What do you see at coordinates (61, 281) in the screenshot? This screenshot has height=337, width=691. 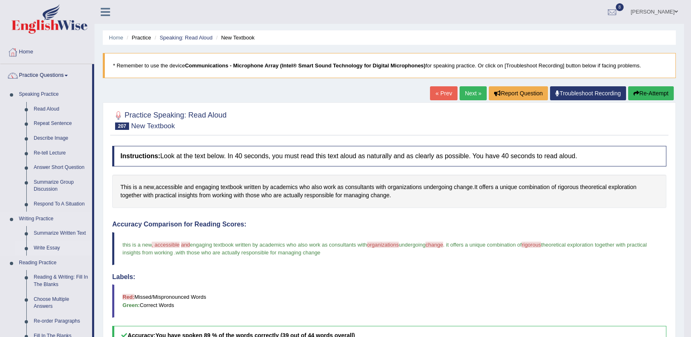 I see `a: Reading & Writing: Fill In The Blanks` at bounding box center [61, 281].